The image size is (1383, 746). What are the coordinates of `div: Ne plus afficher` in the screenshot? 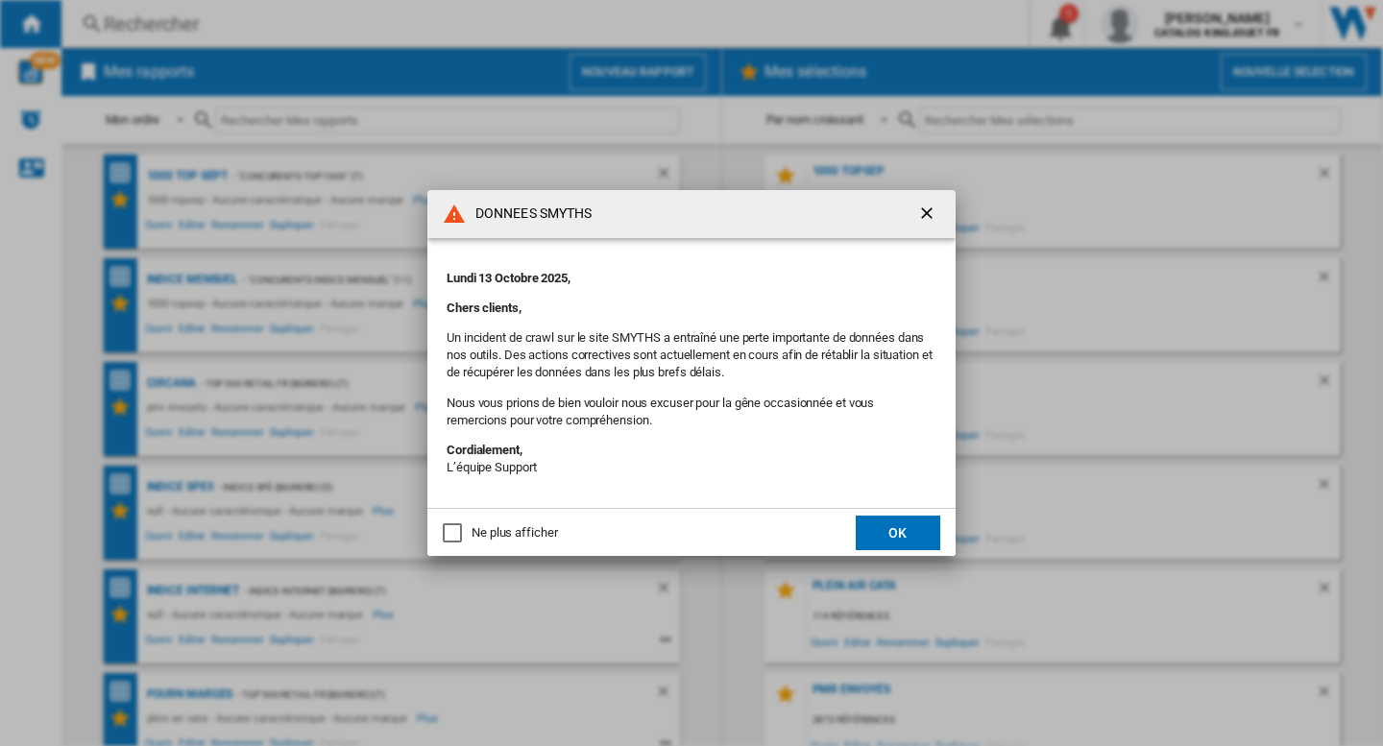 It's located at (514, 533).